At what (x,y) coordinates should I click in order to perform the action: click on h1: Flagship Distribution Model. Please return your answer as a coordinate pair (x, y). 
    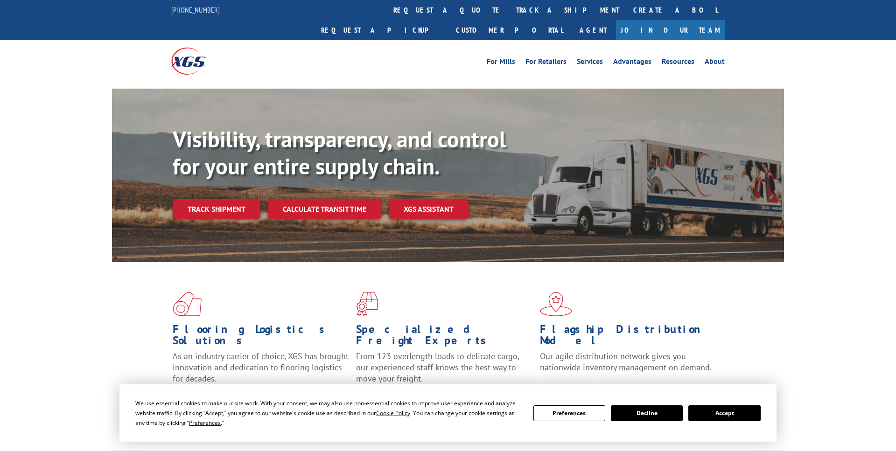
    Looking at the image, I should click on (628, 337).